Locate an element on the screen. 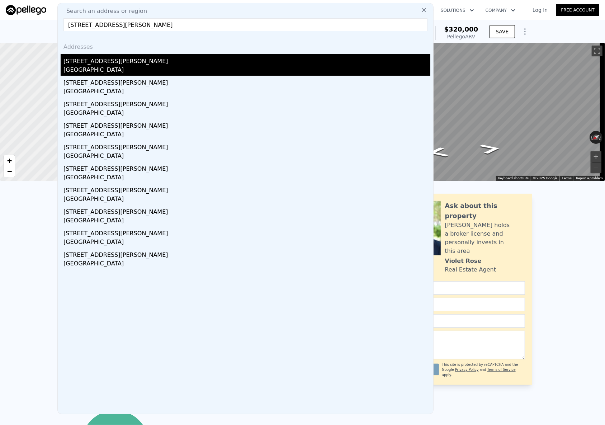 This screenshot has height=425, width=605. span: Search an address or region is located at coordinates (104, 11).